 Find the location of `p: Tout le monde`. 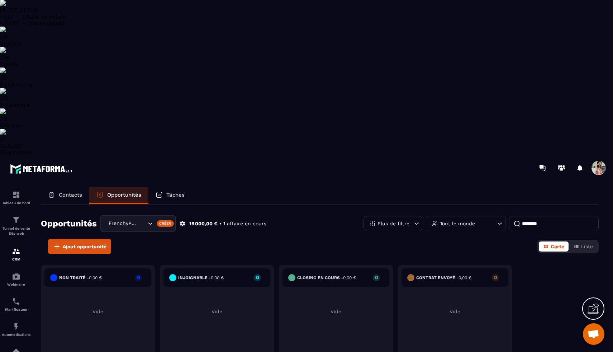

p: Tout le monde is located at coordinates (457, 223).